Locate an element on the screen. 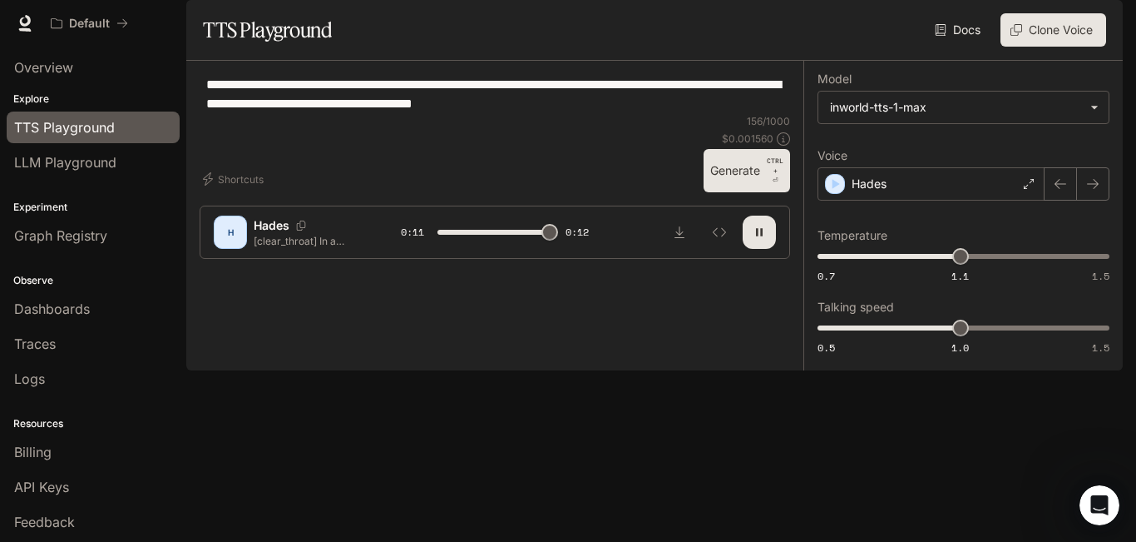 This screenshot has height=542, width=1136. span: 0.7 is located at coordinates (826, 275).